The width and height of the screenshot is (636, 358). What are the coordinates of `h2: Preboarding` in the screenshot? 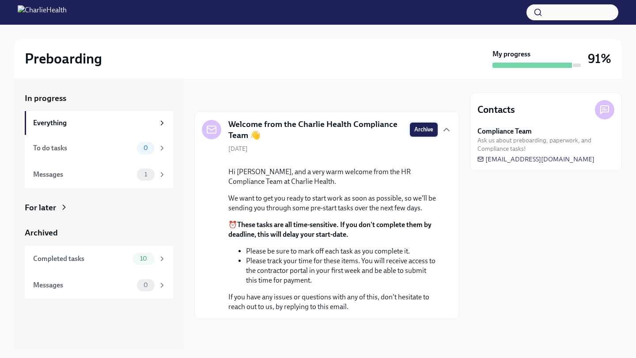 It's located at (63, 59).